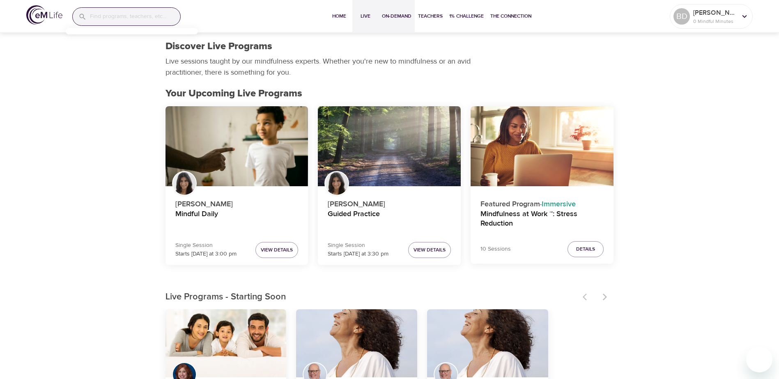 Image resolution: width=779 pixels, height=379 pixels. I want to click on h1: Discover Live Programs, so click(219, 46).